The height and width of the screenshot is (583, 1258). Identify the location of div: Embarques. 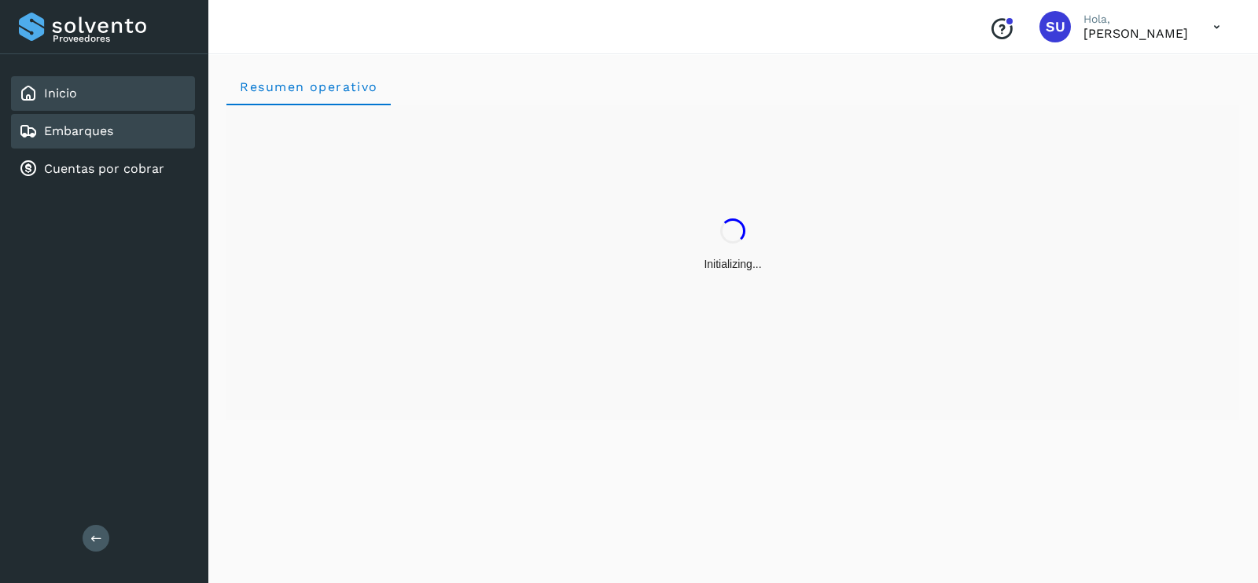
(103, 131).